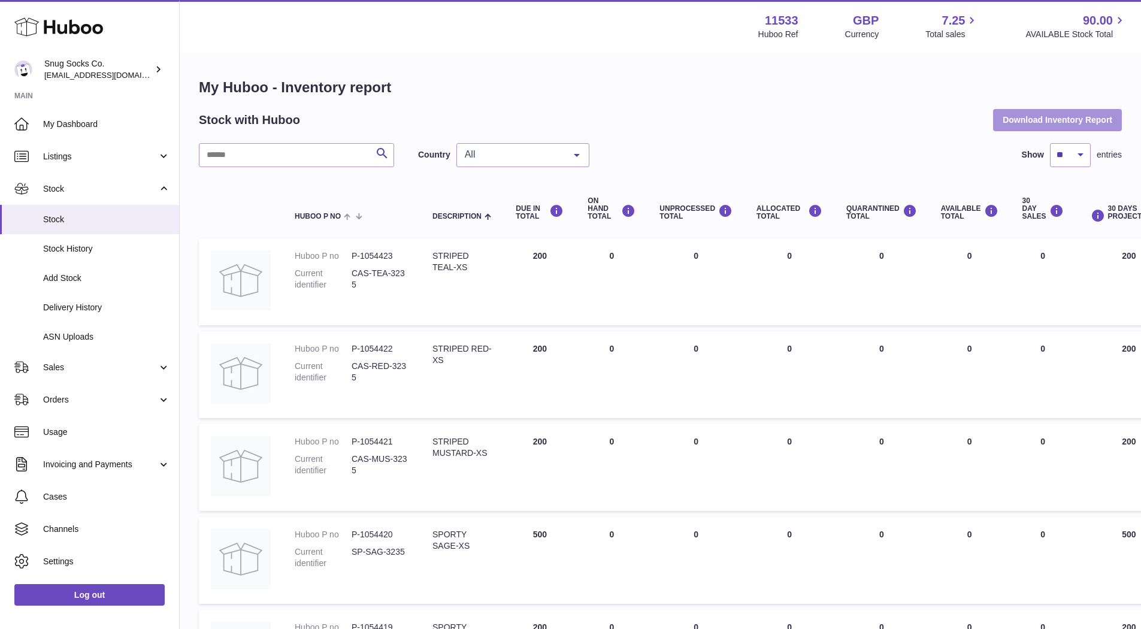  Describe the element at coordinates (513, 155) in the screenshot. I see `span: All` at that location.